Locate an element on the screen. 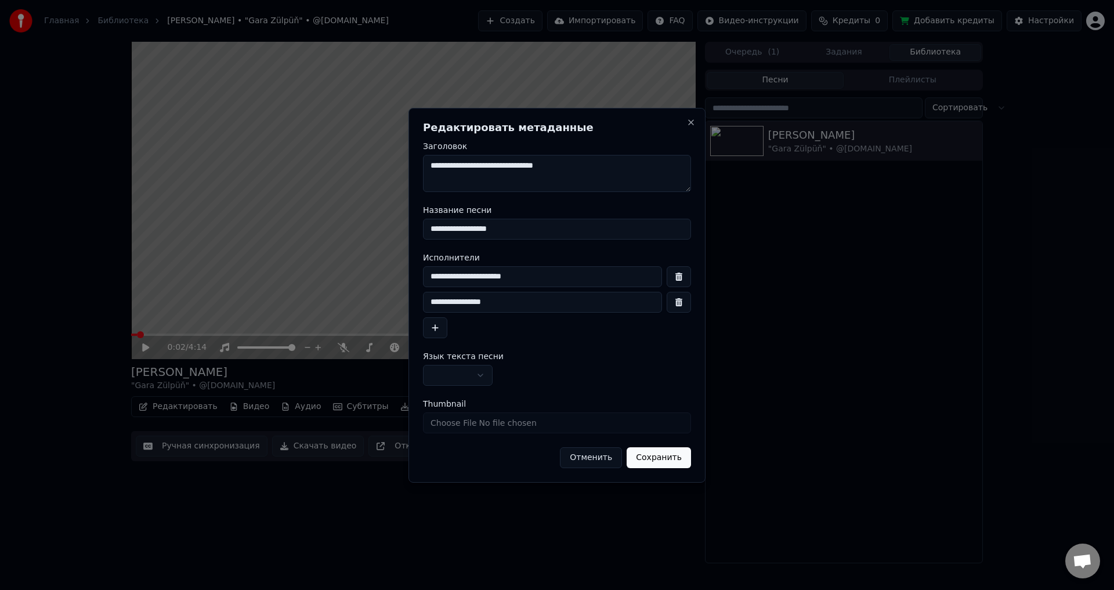 This screenshot has height=590, width=1114. label: Исполнители is located at coordinates (557, 258).